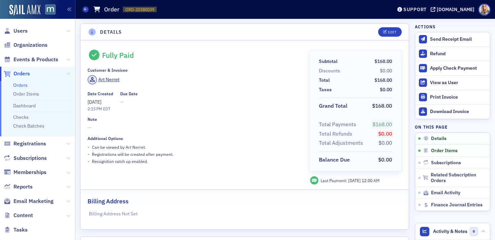 Image resolution: width=495 pixels, height=240 pixels. What do you see at coordinates (458, 178) in the screenshot?
I see `span: Related Subscription Orders` at bounding box center [458, 178].